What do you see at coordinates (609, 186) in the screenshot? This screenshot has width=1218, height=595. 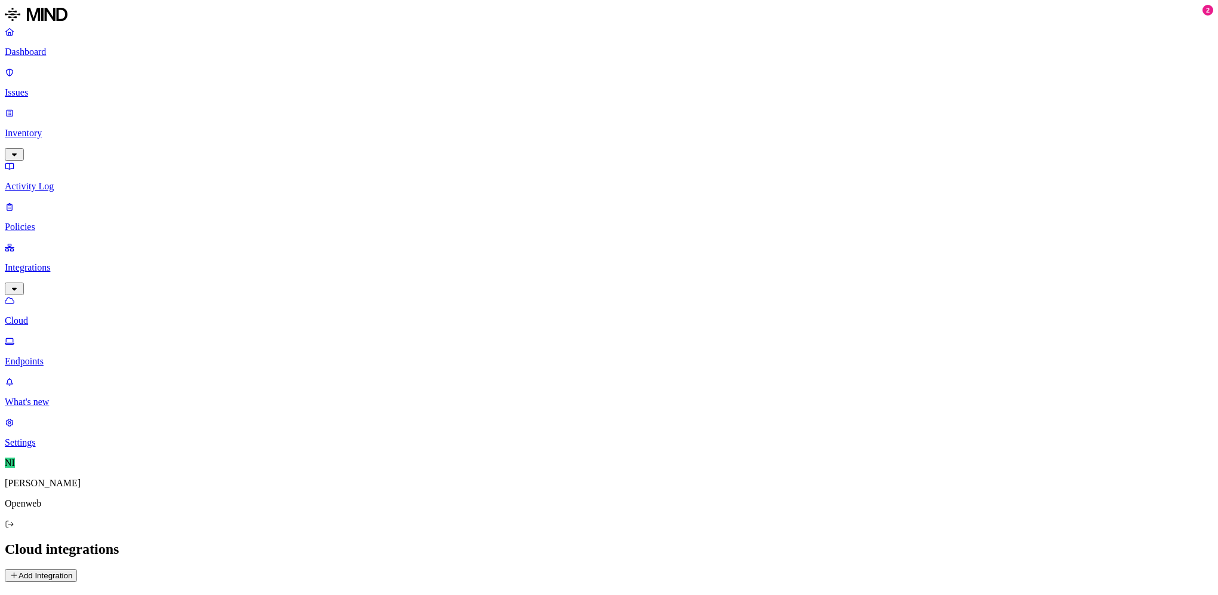 I see `p: Activity Log` at bounding box center [609, 186].